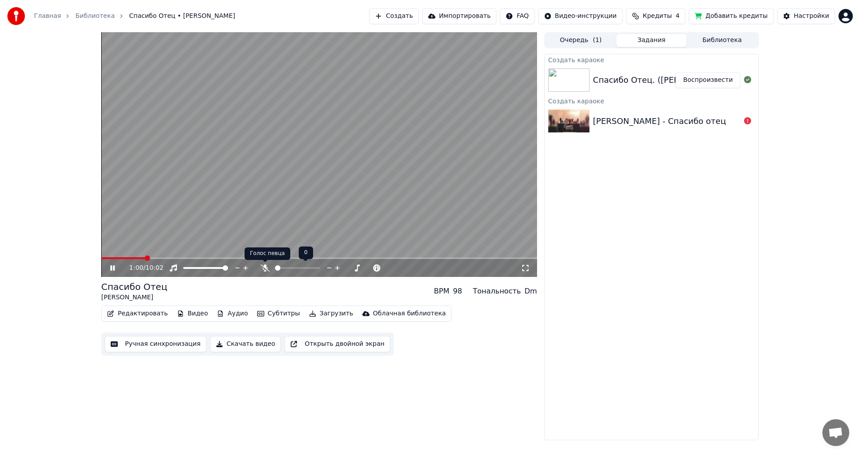  Describe the element at coordinates (457, 291) in the screenshot. I see `div: 98` at that location.